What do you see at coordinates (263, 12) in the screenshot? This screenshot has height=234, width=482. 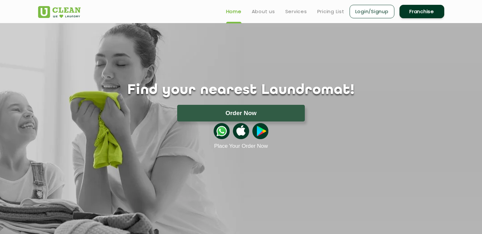 I see `a: About us` at bounding box center [263, 12].